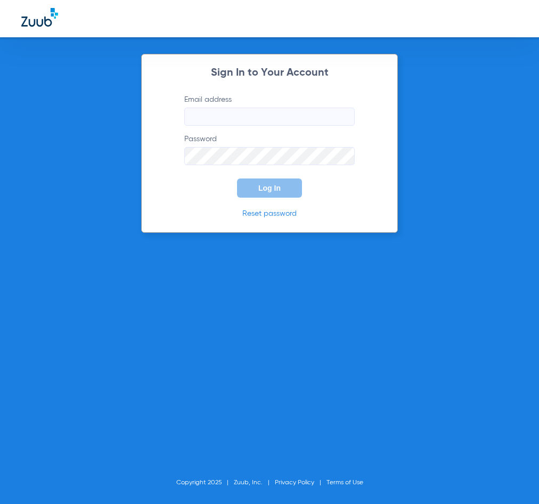 The width and height of the screenshot is (539, 504). What do you see at coordinates (39, 17) in the screenshot?
I see `img: Zuub Logo` at bounding box center [39, 17].